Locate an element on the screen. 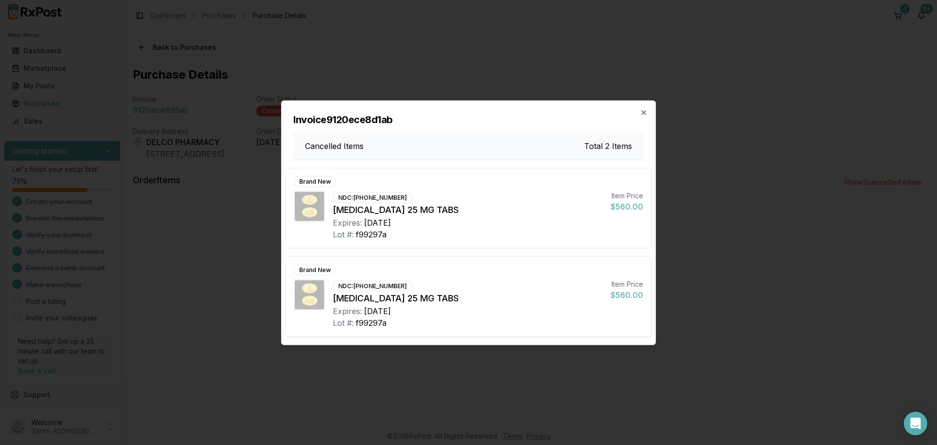  h3: Total 2 Items is located at coordinates (608, 145).